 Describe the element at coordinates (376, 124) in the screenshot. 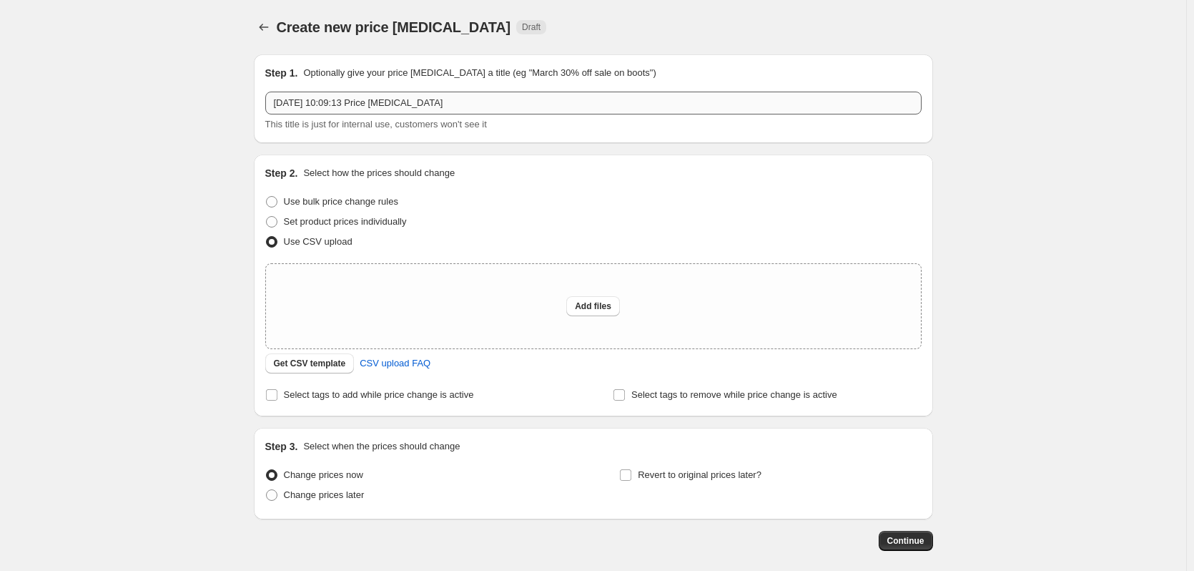

I see `span: This title is just for internal use, customers won't see it` at that location.